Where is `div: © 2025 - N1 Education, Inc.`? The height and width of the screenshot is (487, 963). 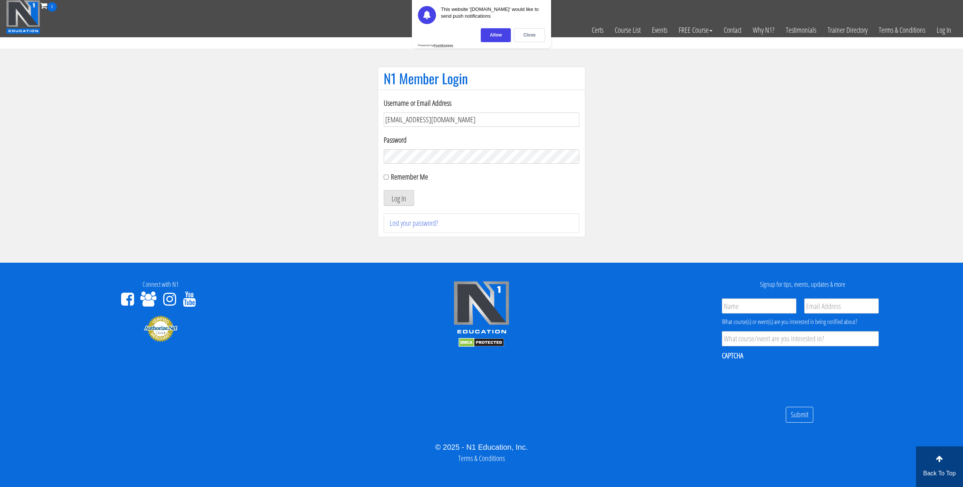 div: © 2025 - N1 Education, Inc. is located at coordinates (481, 447).